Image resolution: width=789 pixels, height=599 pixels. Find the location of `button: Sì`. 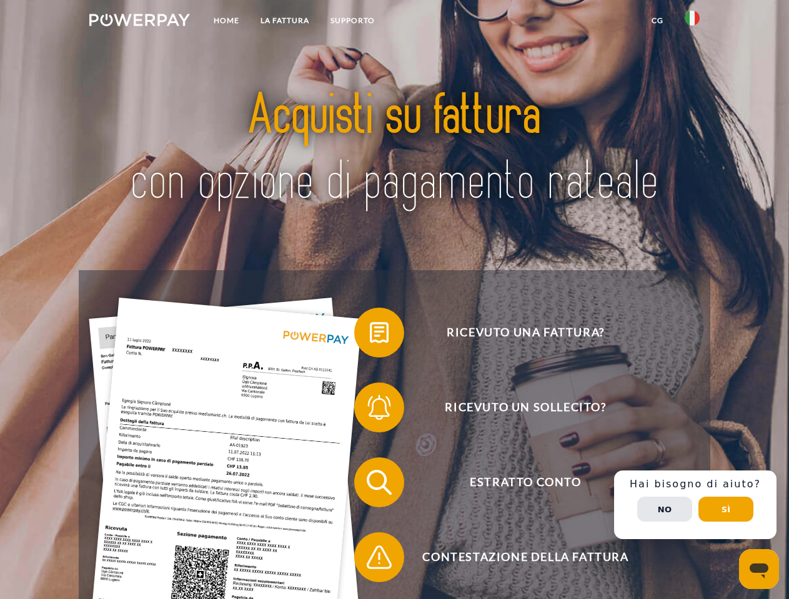

button: Sì is located at coordinates (725, 509).